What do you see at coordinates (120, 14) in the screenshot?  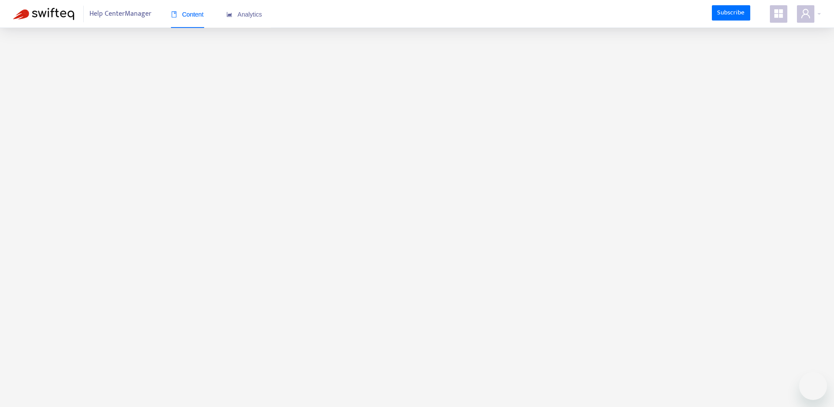 I see `span: Help Center Manager` at bounding box center [120, 14].